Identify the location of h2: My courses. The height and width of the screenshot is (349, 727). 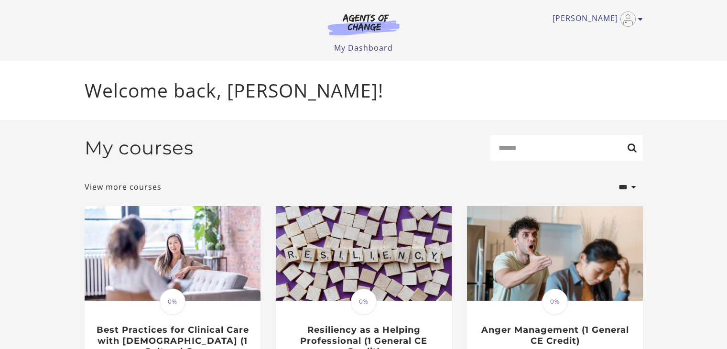
(139, 148).